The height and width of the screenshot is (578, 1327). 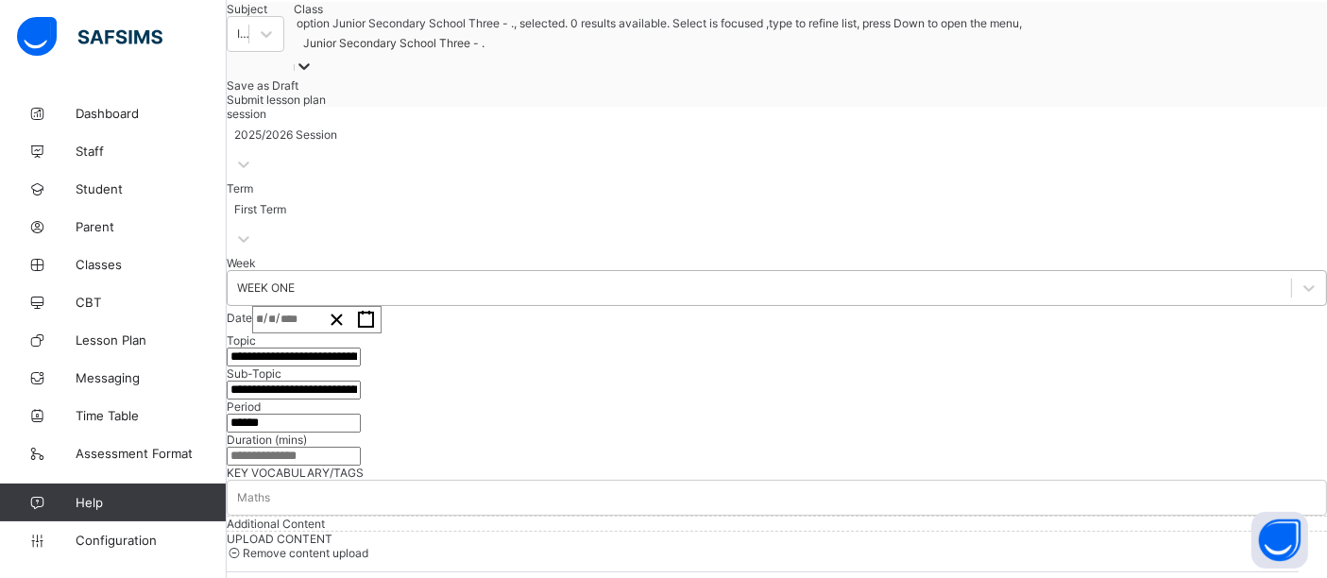 I want to click on span: Staff, so click(x=151, y=151).